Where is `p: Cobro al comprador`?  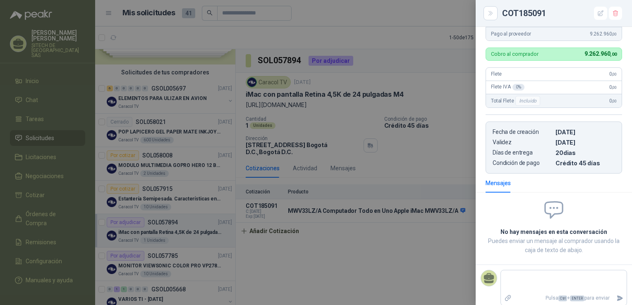 p: Cobro al comprador is located at coordinates (514, 54).